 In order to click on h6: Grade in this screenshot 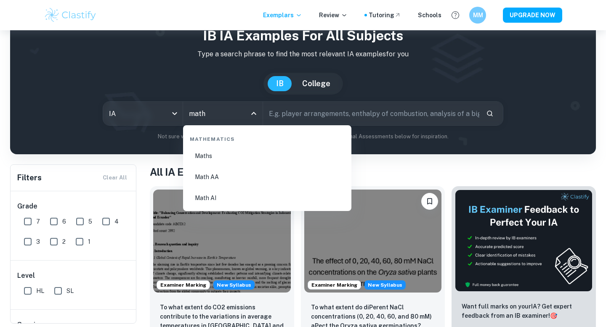, I will do `click(74, 207)`.